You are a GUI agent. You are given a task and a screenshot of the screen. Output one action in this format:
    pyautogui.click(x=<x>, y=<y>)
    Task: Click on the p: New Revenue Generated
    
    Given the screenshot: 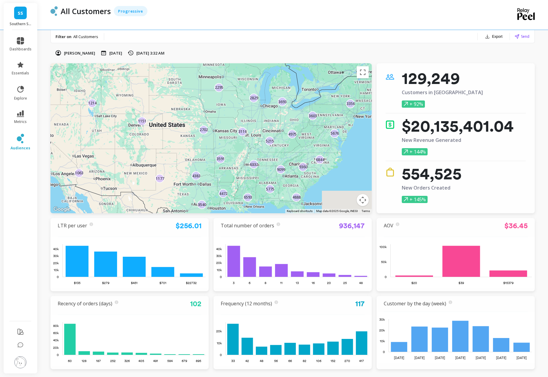 What is the action you would take?
    pyautogui.click(x=458, y=140)
    